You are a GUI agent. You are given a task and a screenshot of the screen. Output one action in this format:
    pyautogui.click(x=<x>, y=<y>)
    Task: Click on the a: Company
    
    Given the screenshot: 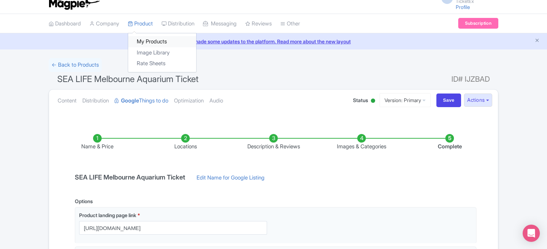 What is the action you would take?
    pyautogui.click(x=104, y=24)
    